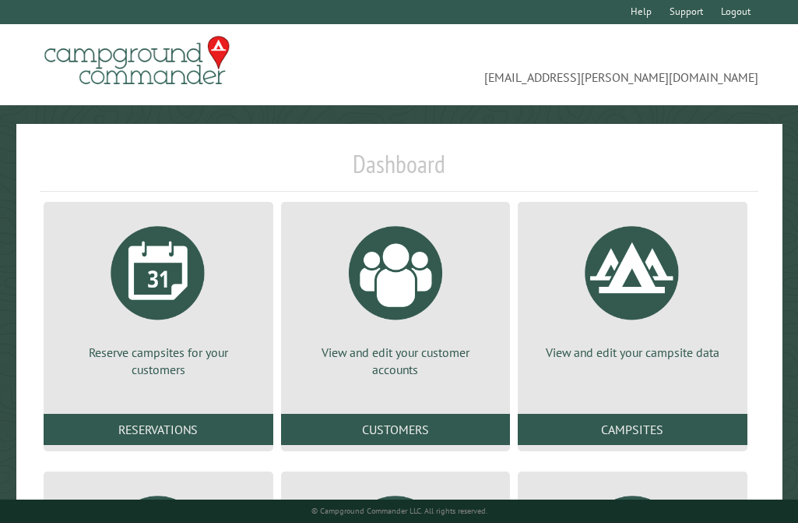  What do you see at coordinates (137, 61) in the screenshot?
I see `img: Campground Commander` at bounding box center [137, 61].